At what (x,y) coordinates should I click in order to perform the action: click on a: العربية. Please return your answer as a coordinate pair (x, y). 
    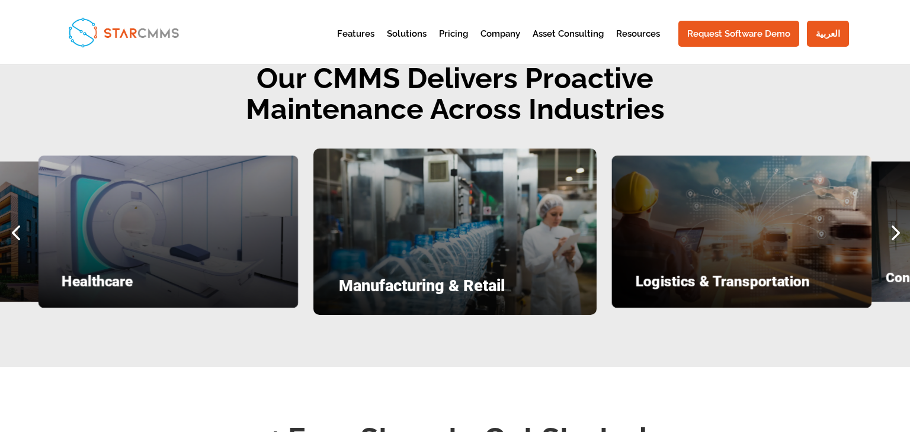
    Looking at the image, I should click on (827, 34).